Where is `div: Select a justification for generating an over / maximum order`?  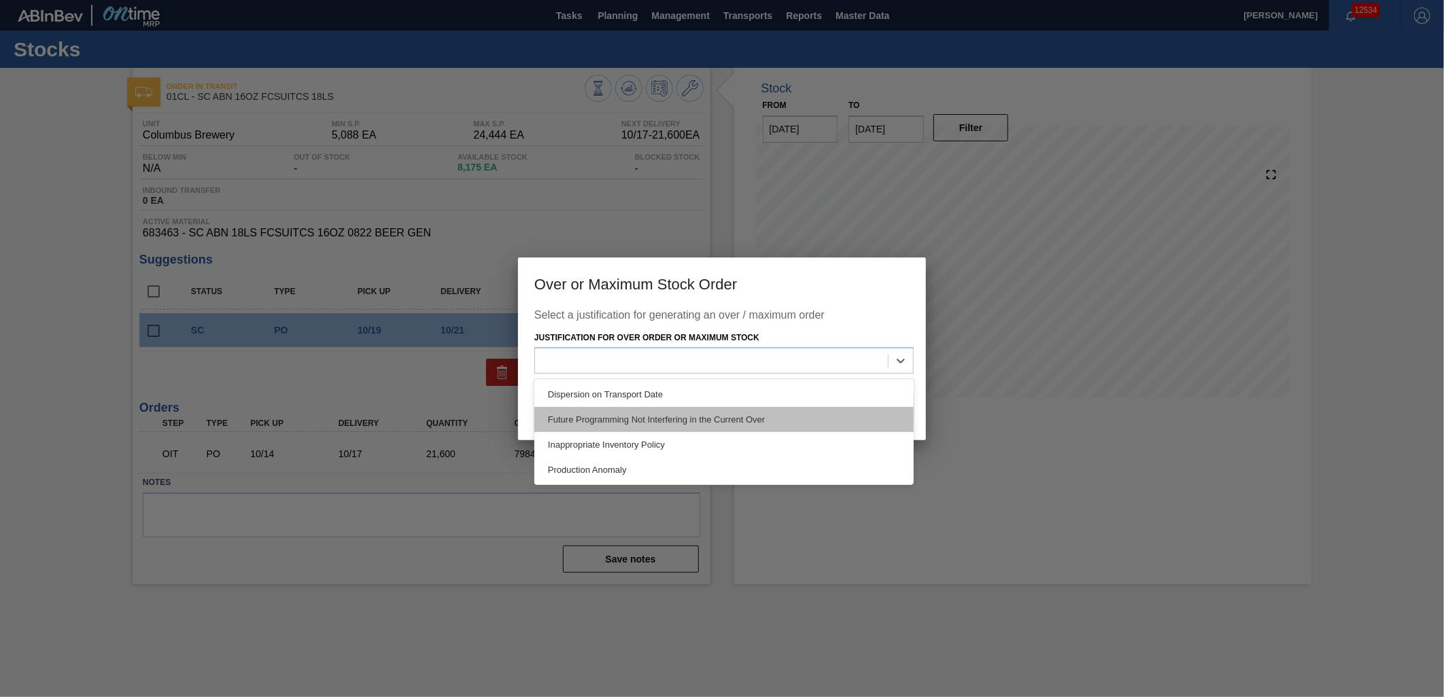 div: Select a justification for generating an over / maximum order is located at coordinates (722, 319).